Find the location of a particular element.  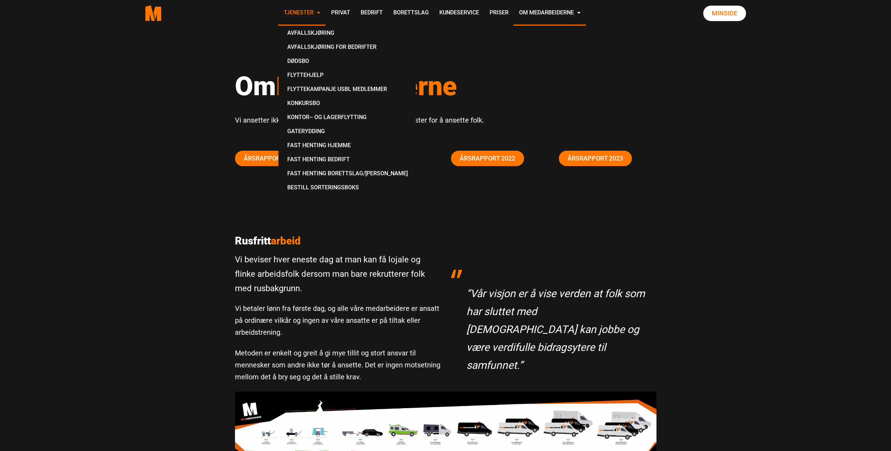

a: Privat is located at coordinates (340, 13).